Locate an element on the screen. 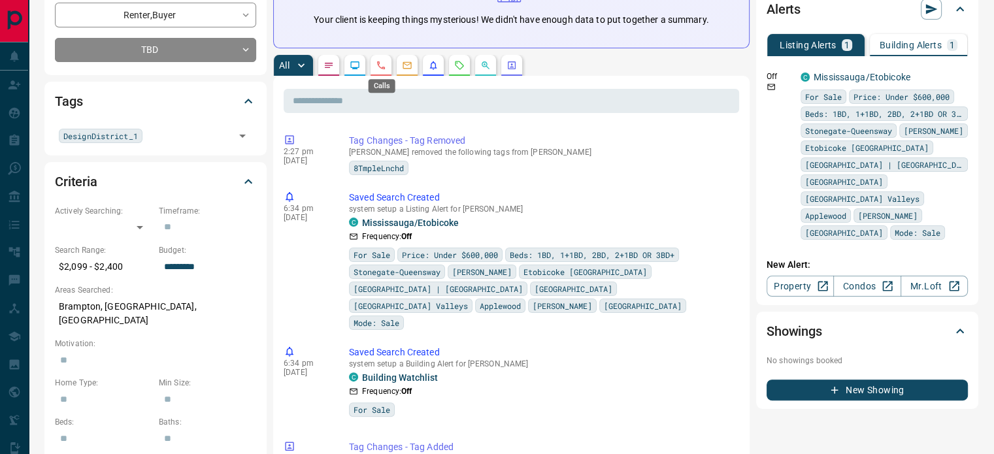  p: Min Size: is located at coordinates (207, 383).